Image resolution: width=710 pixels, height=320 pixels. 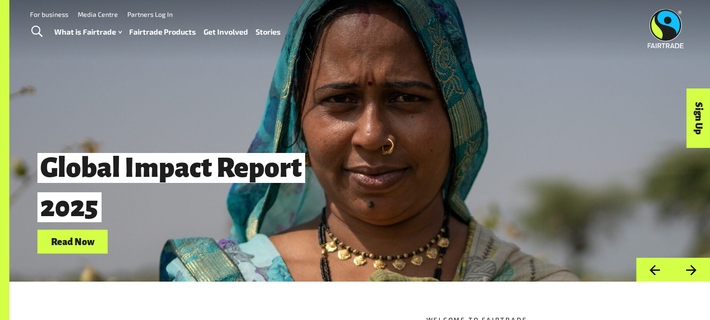 What do you see at coordinates (692, 270) in the screenshot?
I see `button: Next` at bounding box center [692, 270].